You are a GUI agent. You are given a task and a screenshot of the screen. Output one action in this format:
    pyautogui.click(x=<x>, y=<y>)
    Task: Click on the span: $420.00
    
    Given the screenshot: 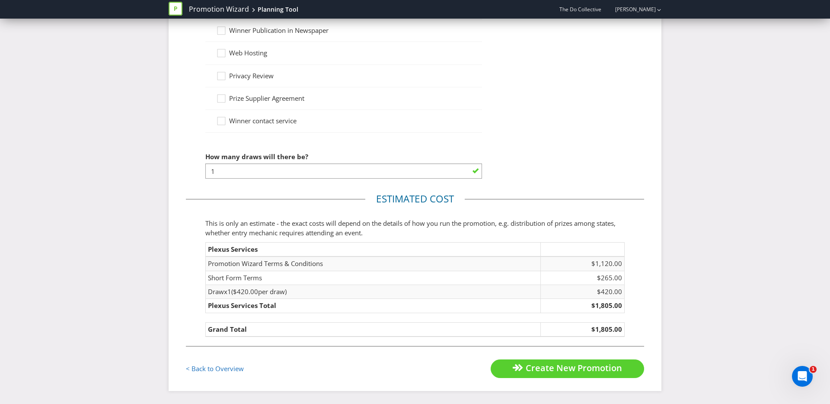 What is the action you would take?
    pyautogui.click(x=245, y=291)
    